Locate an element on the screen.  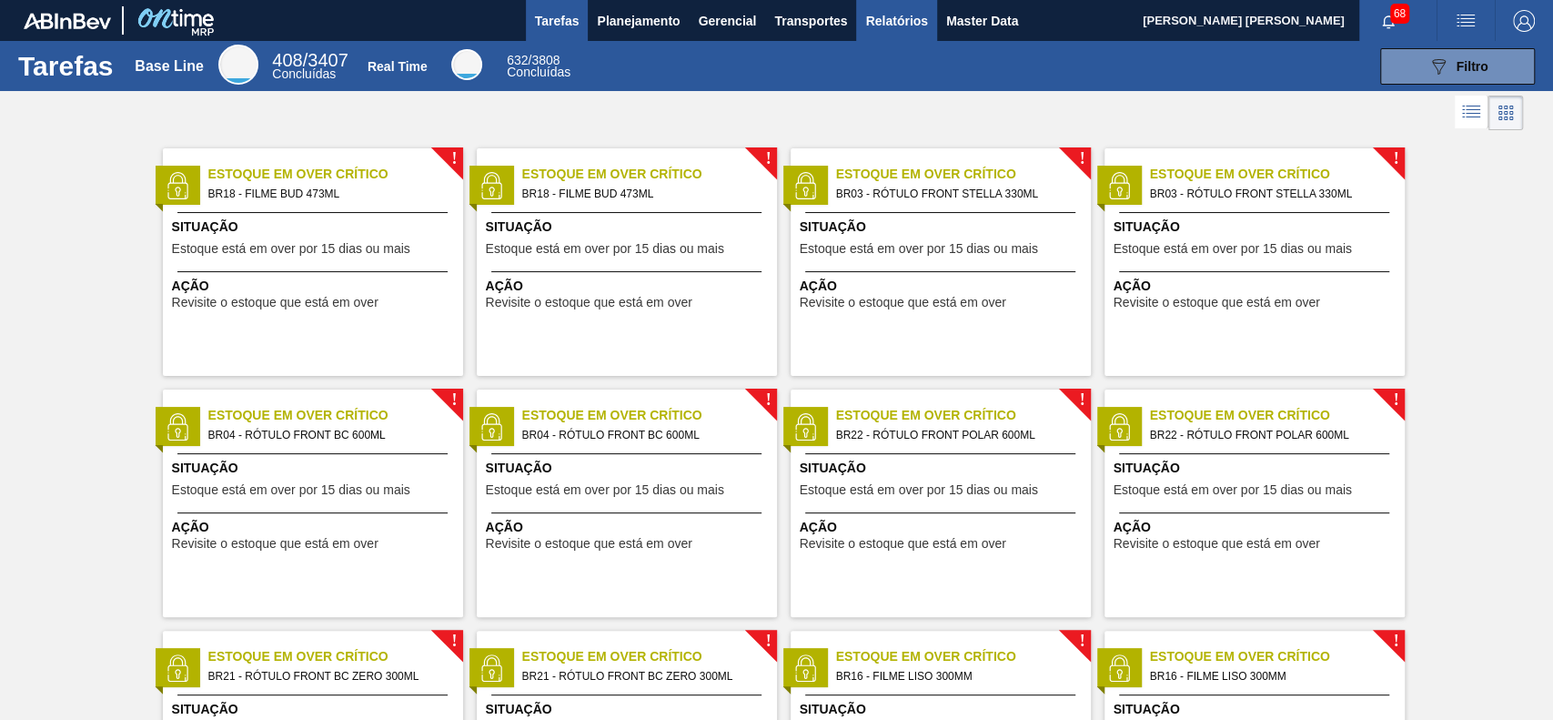
span: Gerencial is located at coordinates (728, 21).